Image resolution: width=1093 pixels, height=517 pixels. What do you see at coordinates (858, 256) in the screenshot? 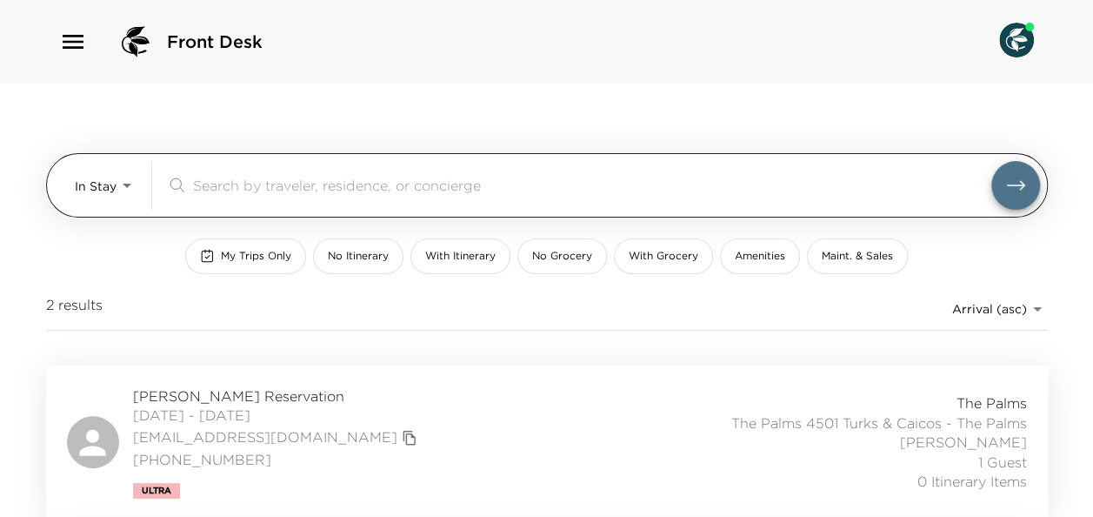
I see `button: Maint. & Sales` at bounding box center [858, 256].